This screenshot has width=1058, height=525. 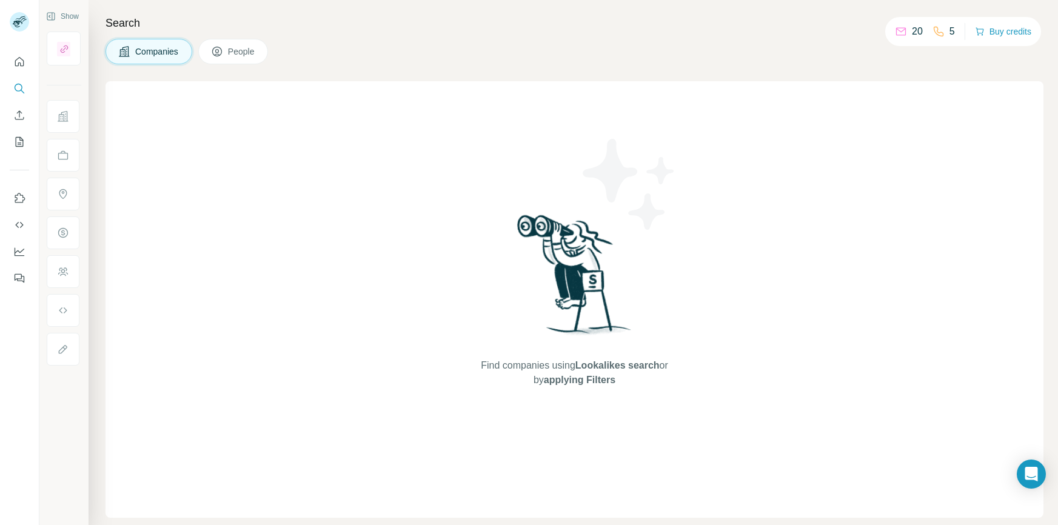 I want to click on p: 5, so click(x=952, y=32).